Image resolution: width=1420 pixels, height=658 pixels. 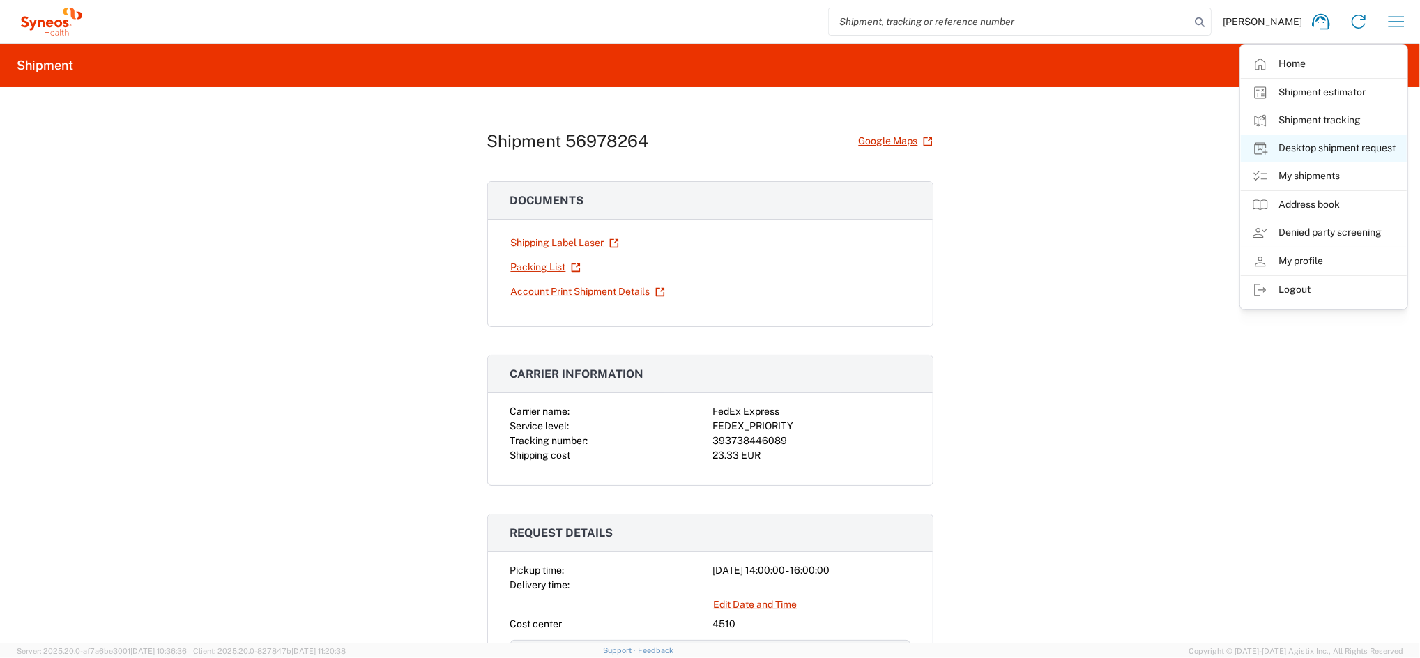 What do you see at coordinates (546, 267) in the screenshot?
I see `a: Packing List` at bounding box center [546, 267].